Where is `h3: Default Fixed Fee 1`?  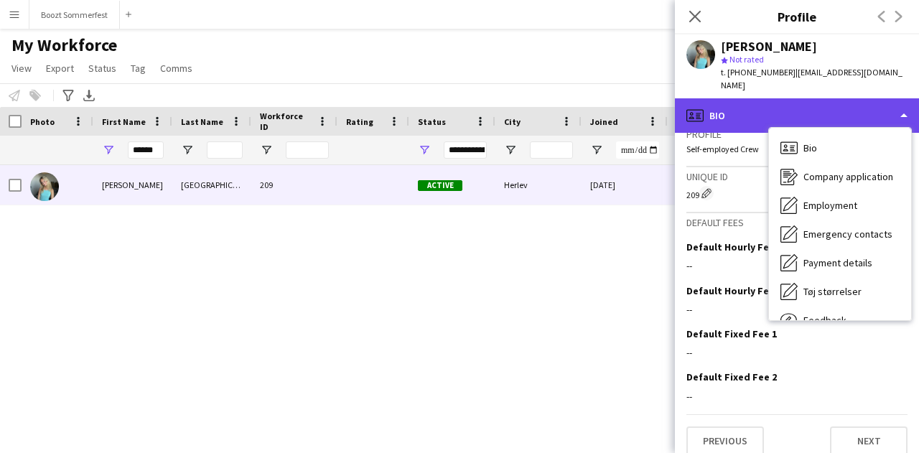
h3: Default Fixed Fee 1 is located at coordinates (732, 334).